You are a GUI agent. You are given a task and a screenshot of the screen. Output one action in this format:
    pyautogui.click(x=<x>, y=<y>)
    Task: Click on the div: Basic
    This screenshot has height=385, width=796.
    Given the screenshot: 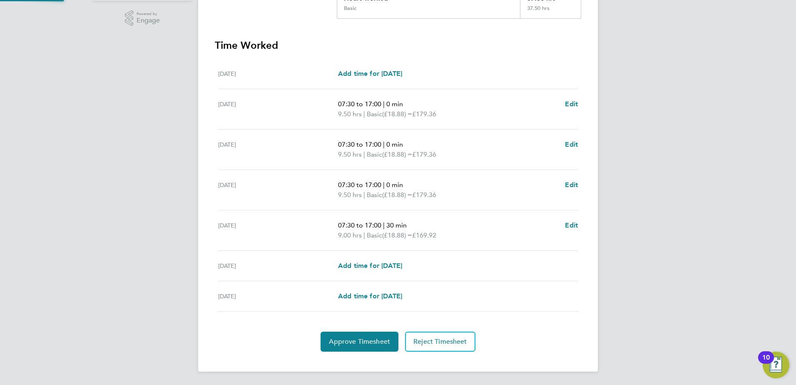 What is the action you would take?
    pyautogui.click(x=350, y=8)
    